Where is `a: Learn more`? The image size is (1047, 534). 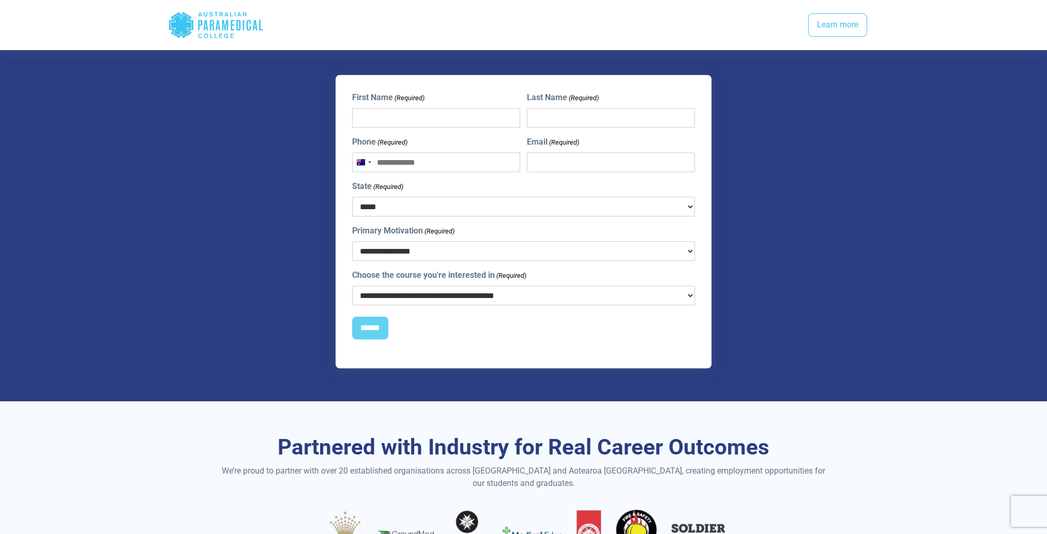 a: Learn more is located at coordinates (837, 25).